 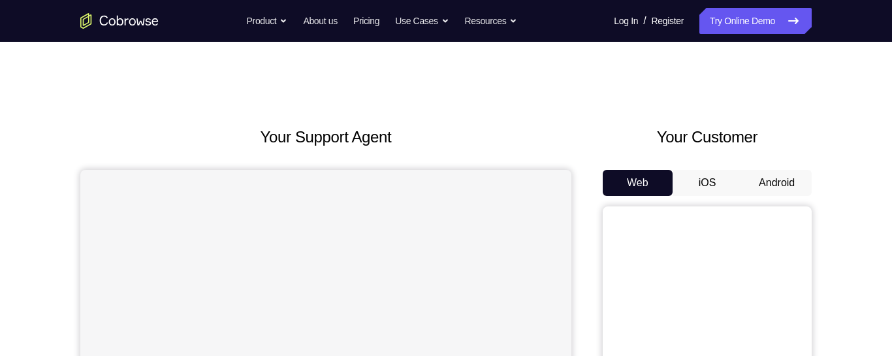 I want to click on button: Android, so click(x=776, y=183).